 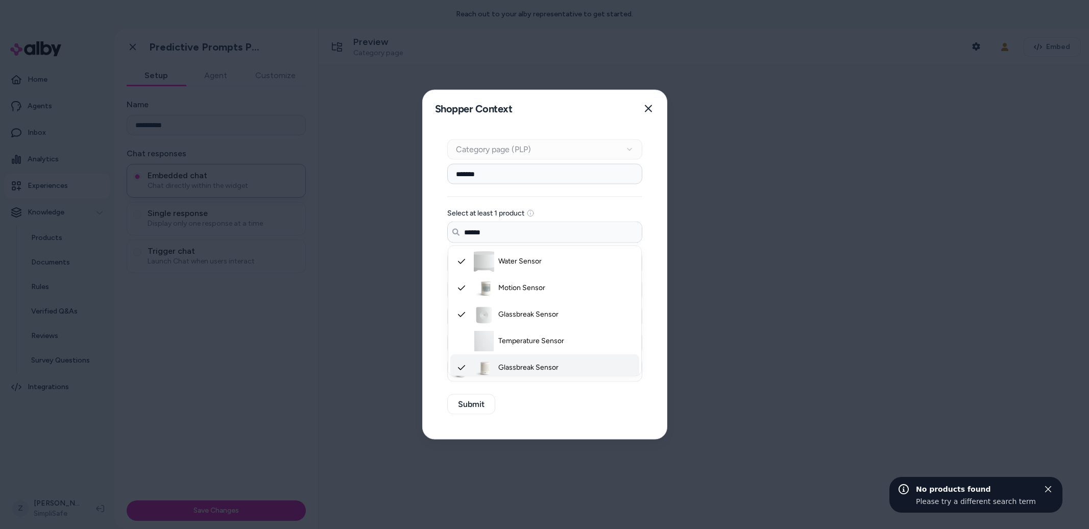 What do you see at coordinates (520, 261) in the screenshot?
I see `span: Water Sensor` at bounding box center [520, 261].